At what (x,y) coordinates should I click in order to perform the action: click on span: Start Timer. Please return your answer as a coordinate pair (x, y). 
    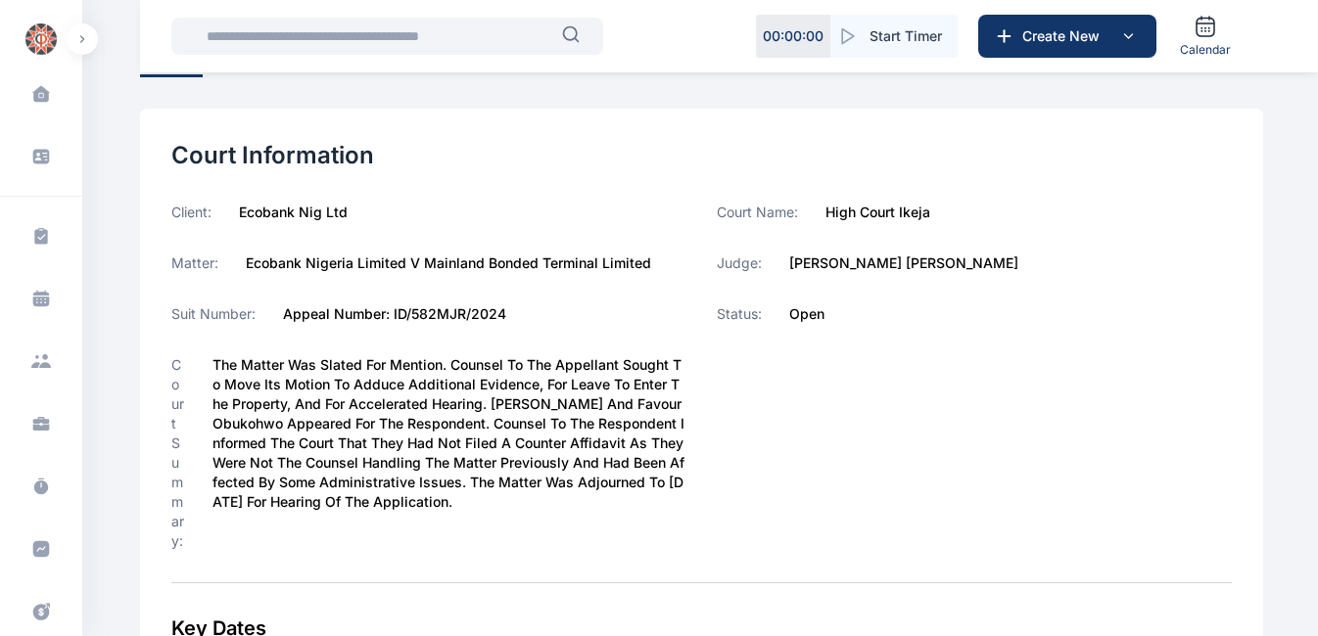
    Looking at the image, I should click on (906, 36).